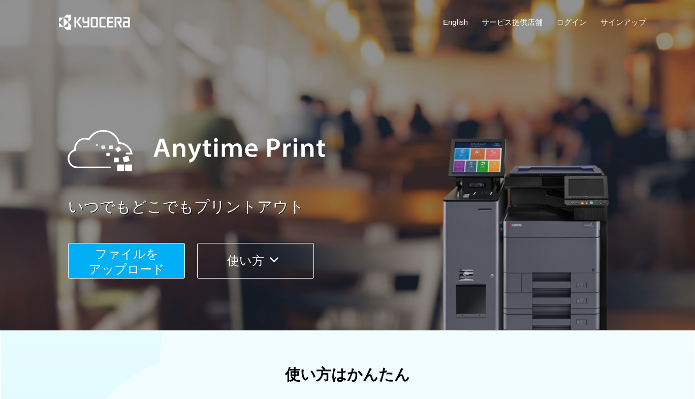 This screenshot has width=695, height=399. What do you see at coordinates (360, 207) in the screenshot?
I see `a: いつでもどこでもプリントアウト` at bounding box center [360, 207].